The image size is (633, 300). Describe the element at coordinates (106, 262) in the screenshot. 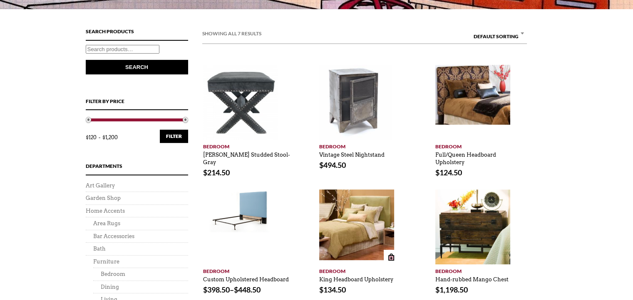

I see `a: Furniture` at that location.